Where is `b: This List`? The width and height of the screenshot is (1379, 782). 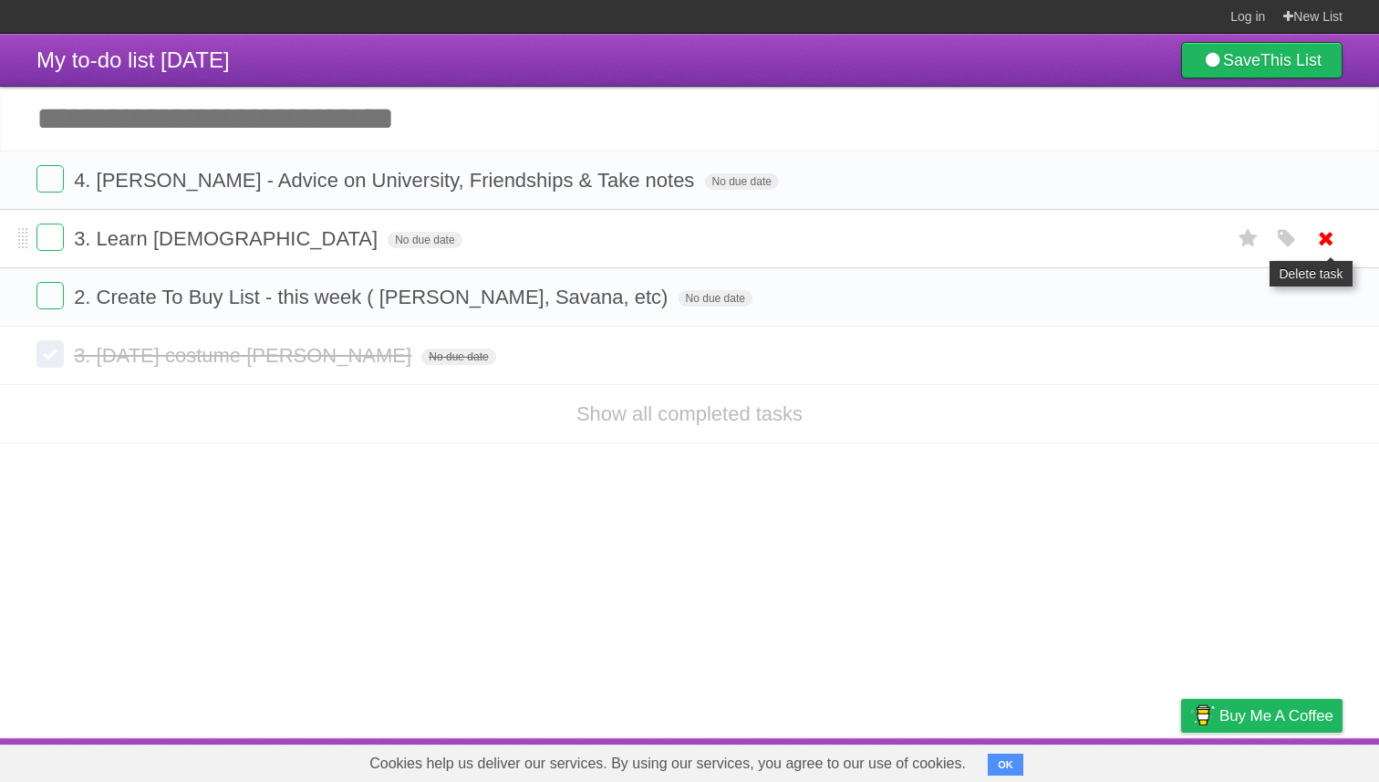 b: This List is located at coordinates (1291, 60).